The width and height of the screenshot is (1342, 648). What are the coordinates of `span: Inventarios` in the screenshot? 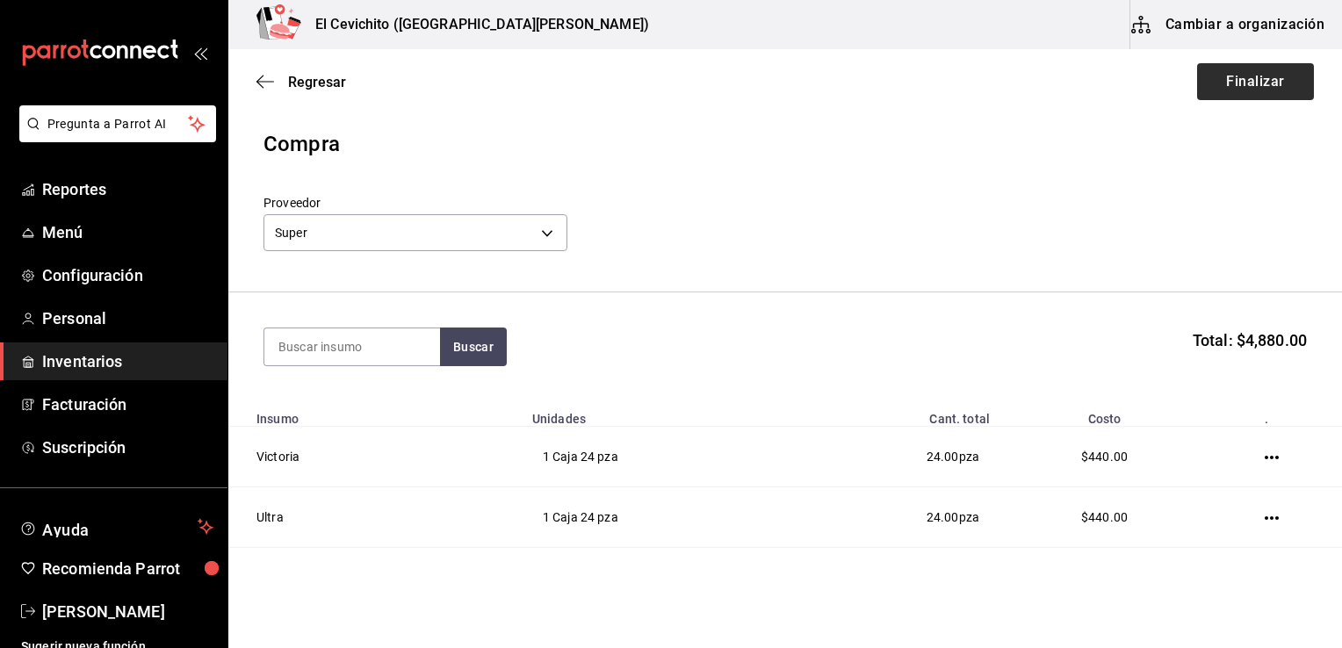 It's located at (127, 361).